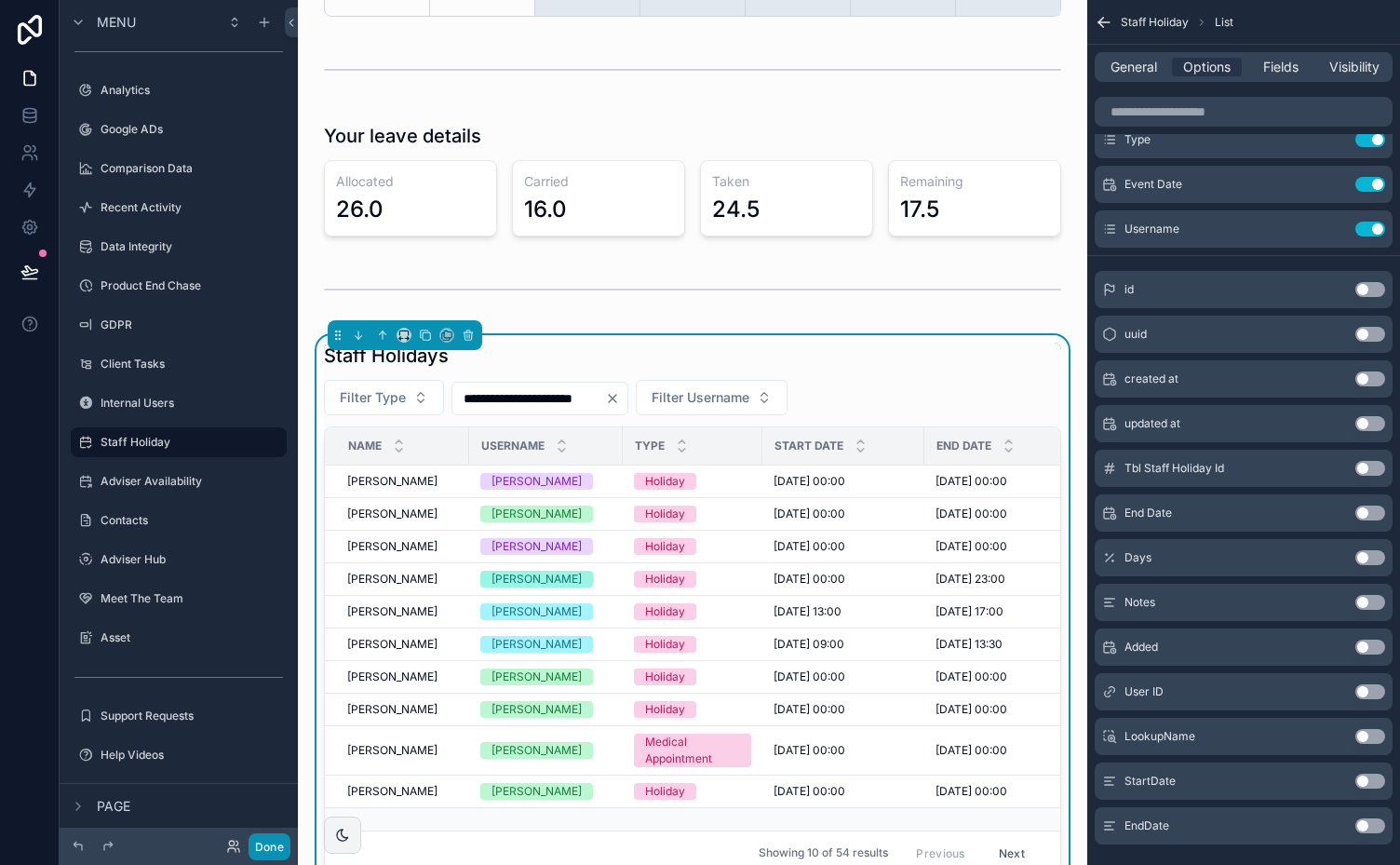 The width and height of the screenshot is (1400, 865). Describe the element at coordinates (387, 356) in the screenshot. I see `h1: Staff Holidays` at that location.